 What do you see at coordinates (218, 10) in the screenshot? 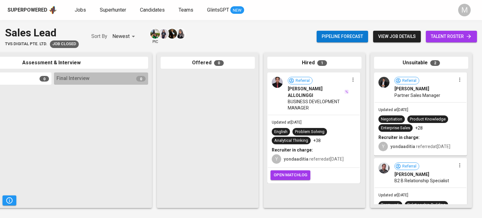
I see `span: GlintsGPT` at bounding box center [218, 10].